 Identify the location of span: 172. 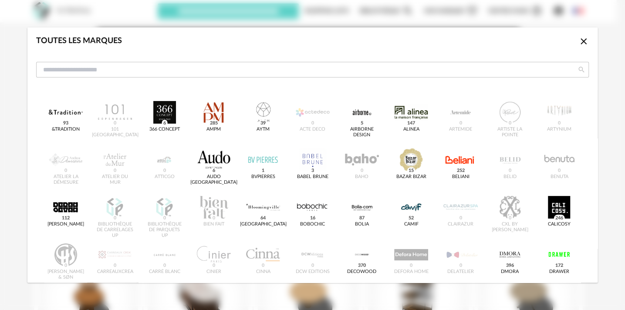
(559, 266).